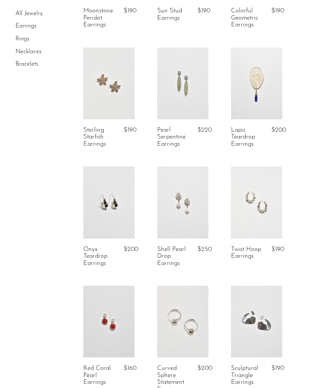 Image resolution: width=309 pixels, height=388 pixels. I want to click on span: $160, so click(130, 368).